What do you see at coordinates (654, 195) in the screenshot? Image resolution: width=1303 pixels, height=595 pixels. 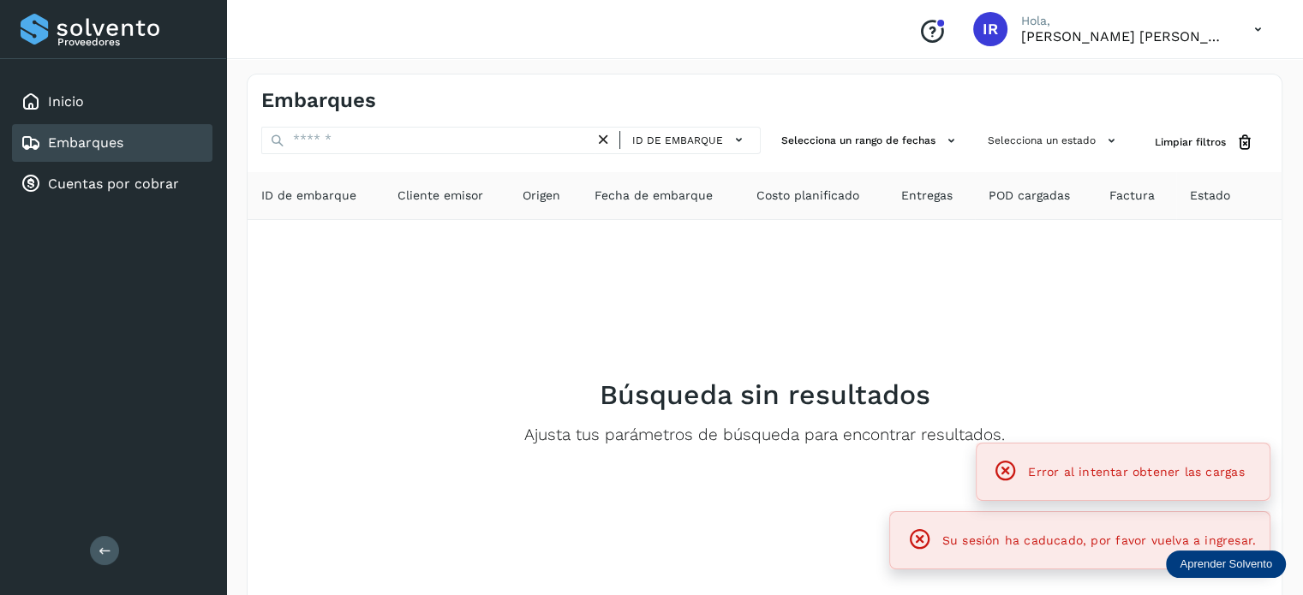 I see `span: Fecha de embarque` at bounding box center [654, 195].